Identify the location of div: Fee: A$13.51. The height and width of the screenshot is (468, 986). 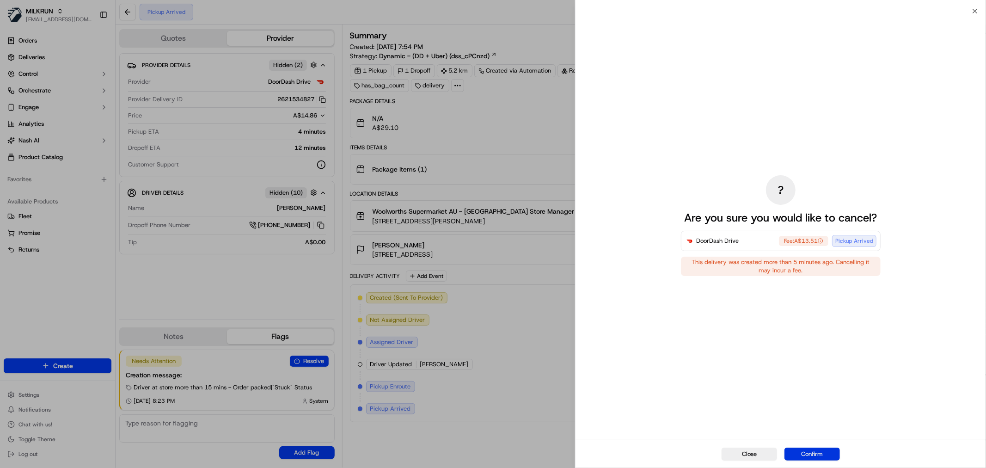
(803, 241).